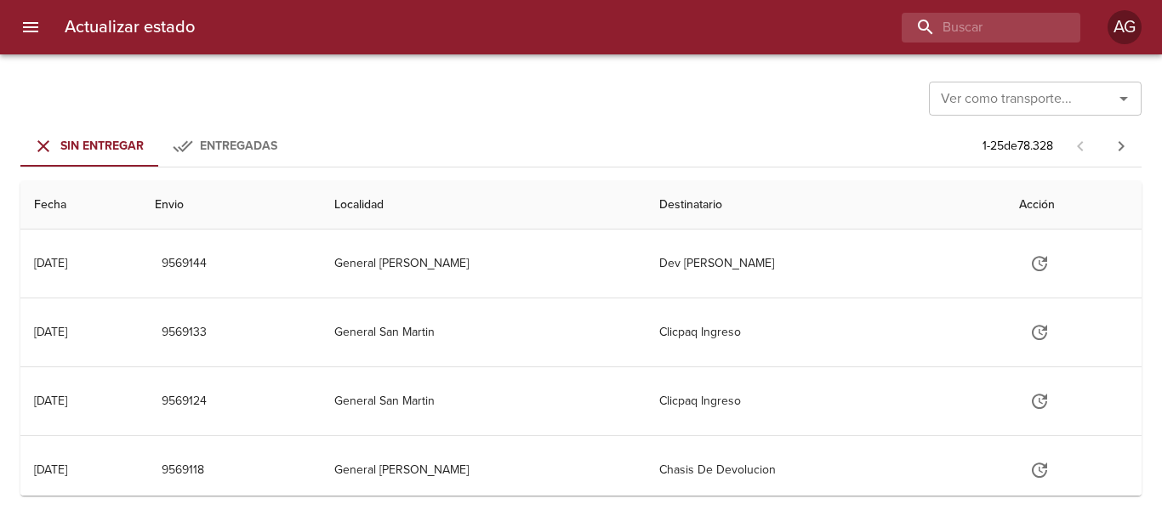 The width and height of the screenshot is (1162, 516). What do you see at coordinates (1123, 99) in the screenshot?
I see `button: Abrir` at bounding box center [1123, 99].